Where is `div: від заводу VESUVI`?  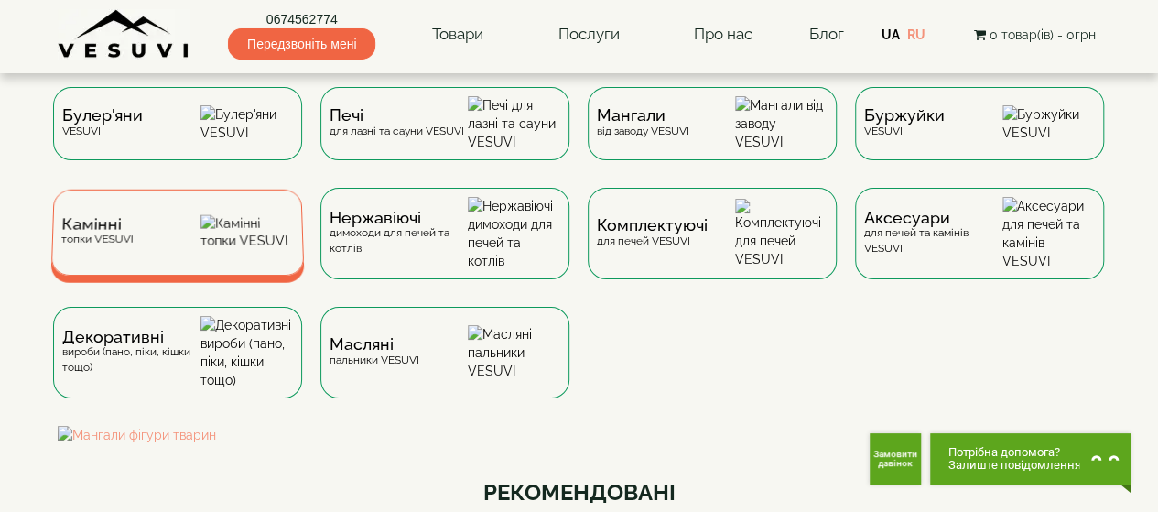 div: від заводу VESUVI is located at coordinates (642, 123).